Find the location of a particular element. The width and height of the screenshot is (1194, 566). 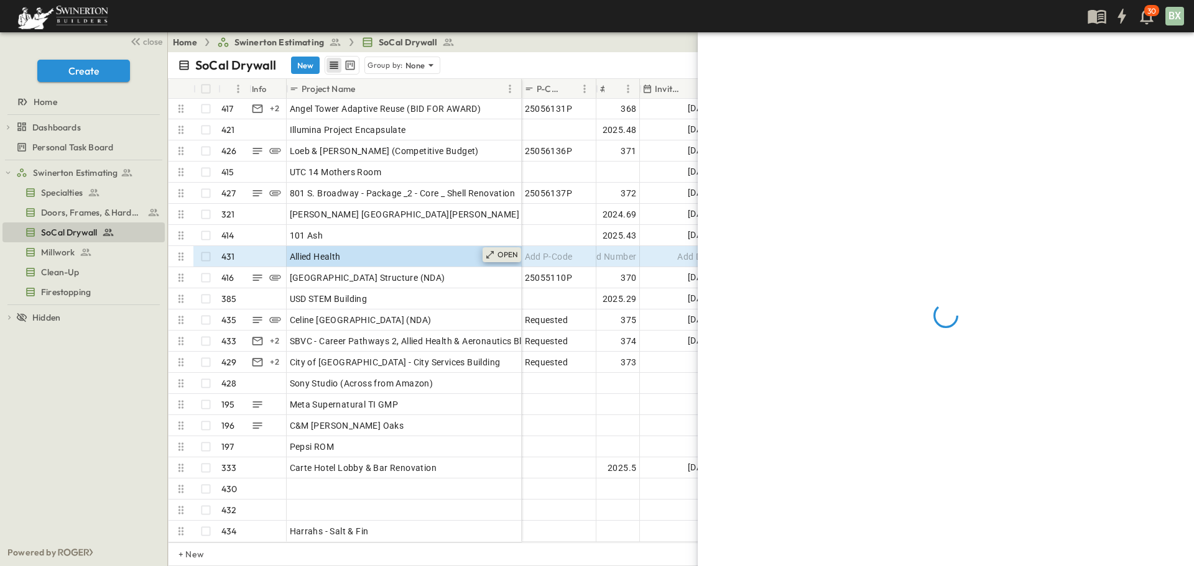

p: 426 is located at coordinates (229, 151).